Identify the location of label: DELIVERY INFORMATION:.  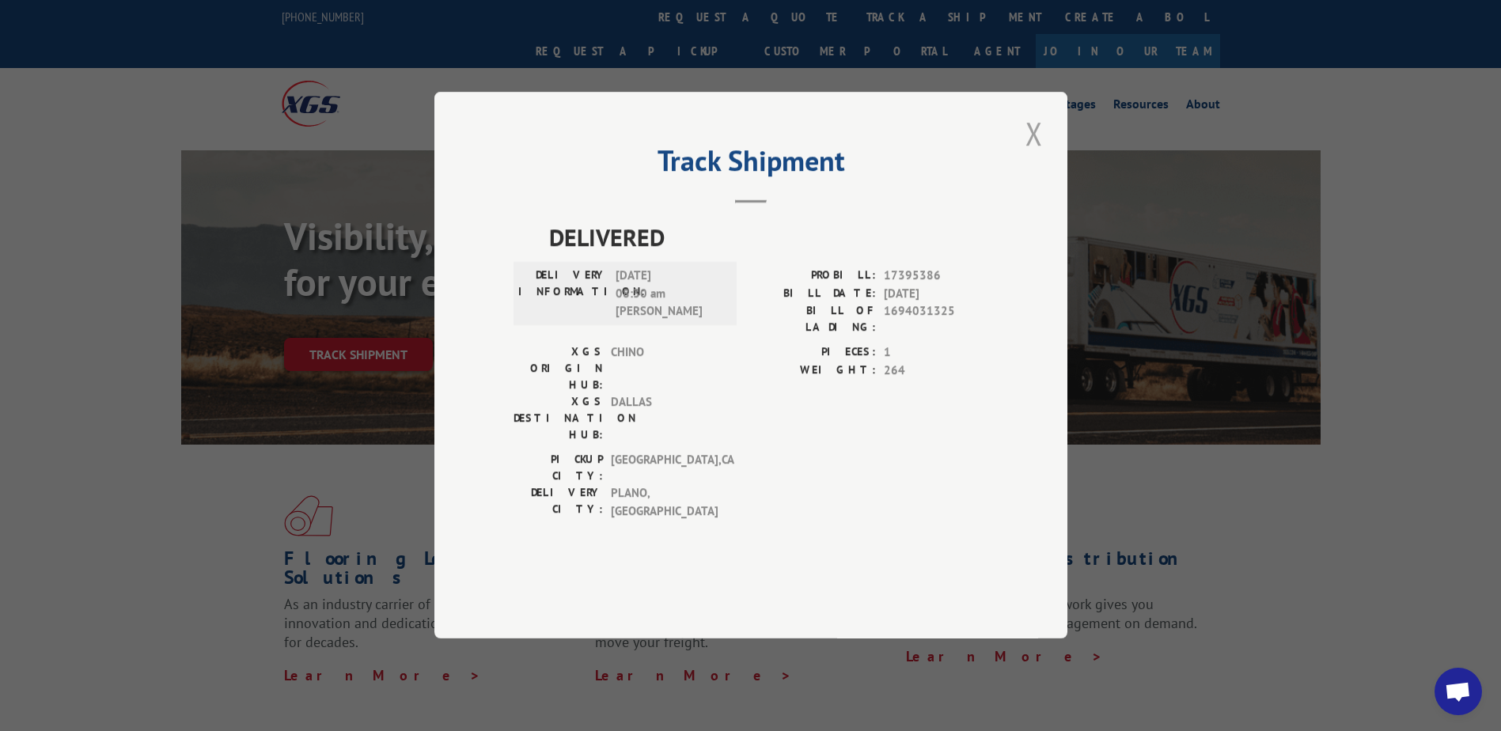
(562, 294).